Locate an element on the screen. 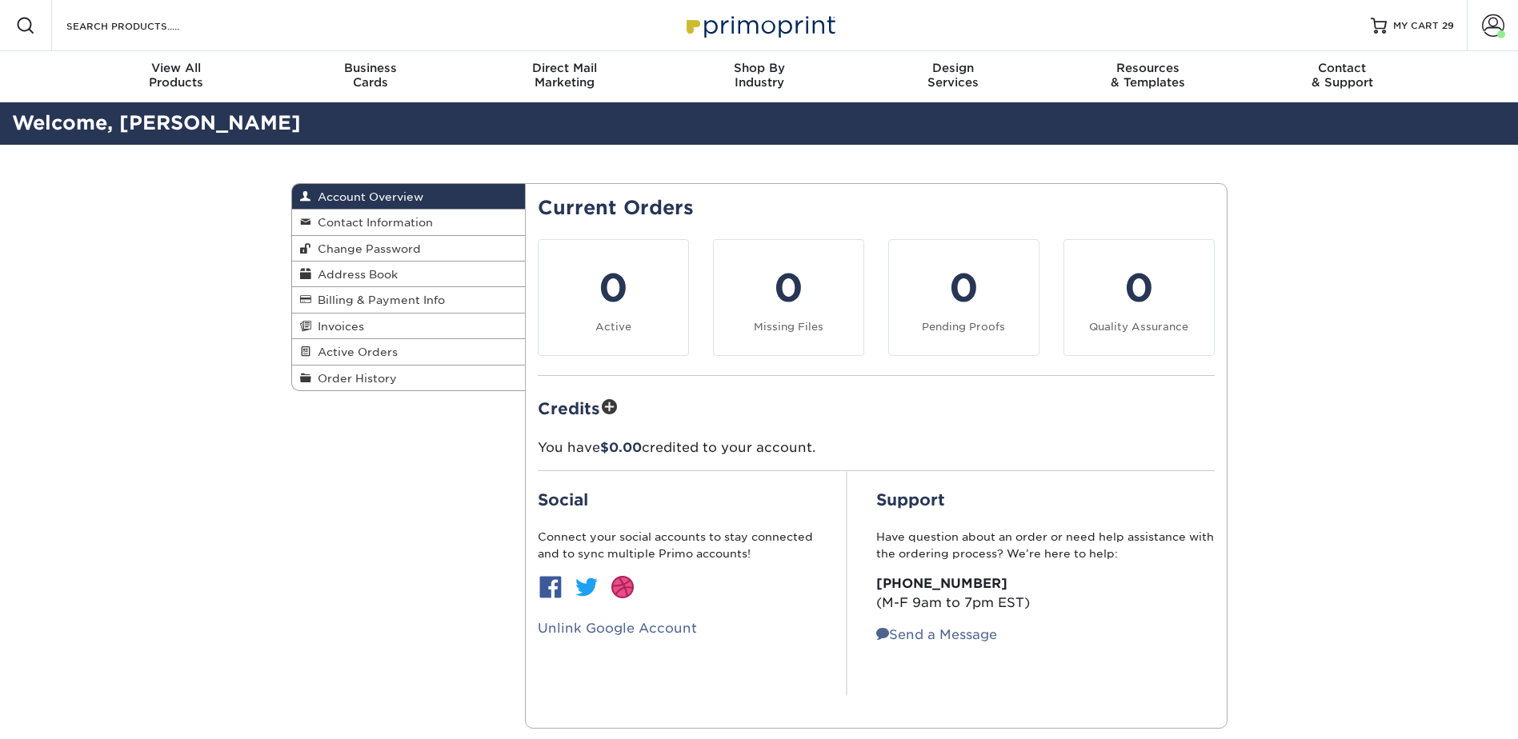 The width and height of the screenshot is (1518, 739). small: Missing Files is located at coordinates (788, 326).